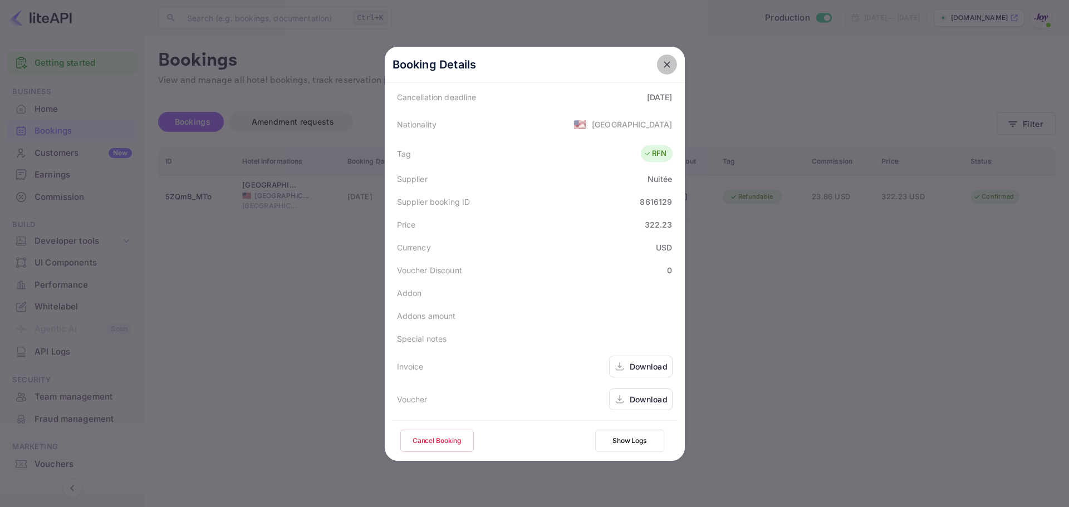 The height and width of the screenshot is (507, 1069). What do you see at coordinates (660, 179) in the screenshot?
I see `div: Nuitée` at bounding box center [660, 179].